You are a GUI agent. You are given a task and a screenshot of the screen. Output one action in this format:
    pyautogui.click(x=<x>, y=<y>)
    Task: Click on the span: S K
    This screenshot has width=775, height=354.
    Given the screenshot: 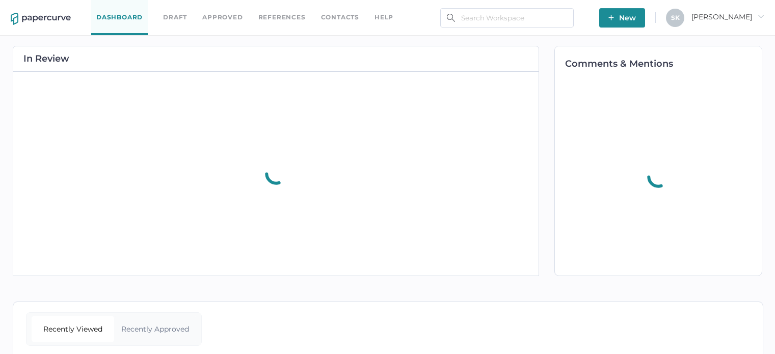 What is the action you would take?
    pyautogui.click(x=675, y=17)
    